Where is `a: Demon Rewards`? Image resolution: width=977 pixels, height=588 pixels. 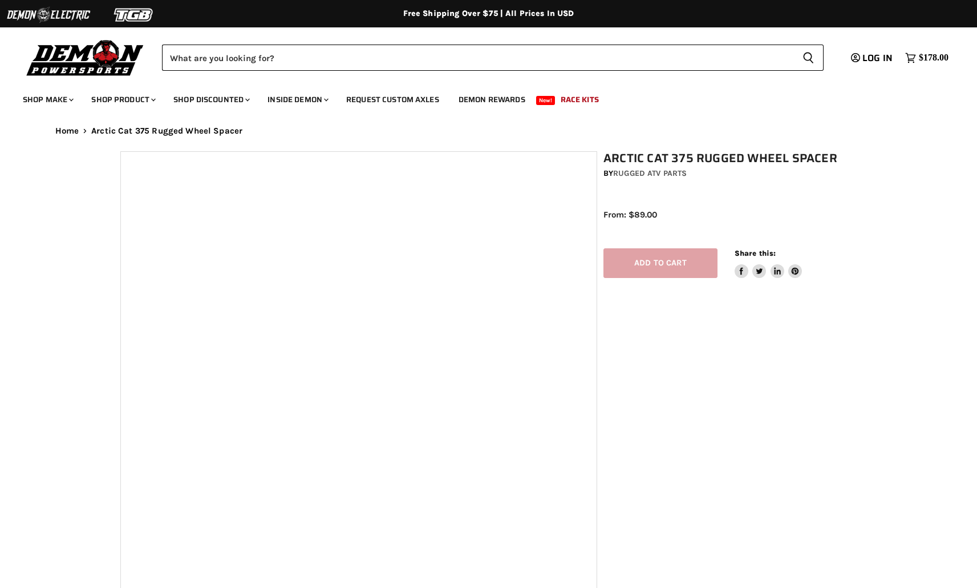 a: Demon Rewards is located at coordinates (492, 99).